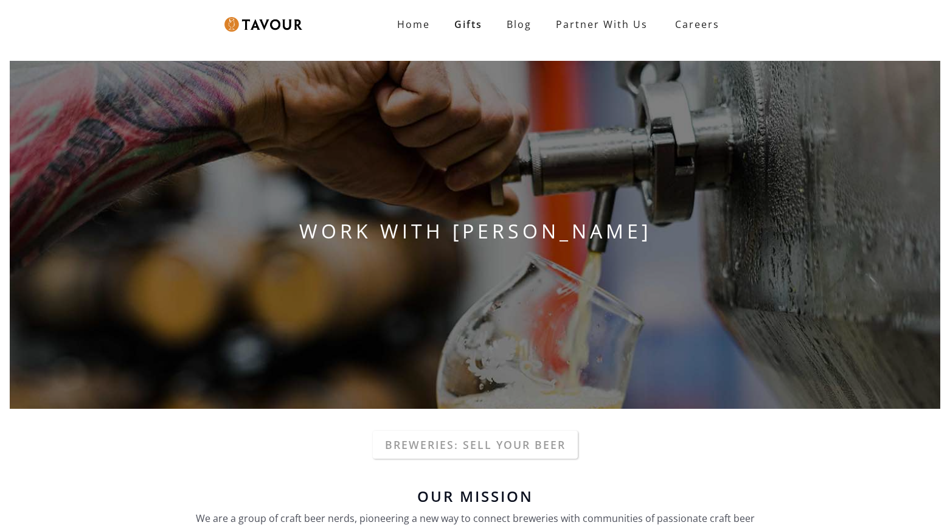 The image size is (950, 525). What do you see at coordinates (519, 24) in the screenshot?
I see `a: Blog` at bounding box center [519, 24].